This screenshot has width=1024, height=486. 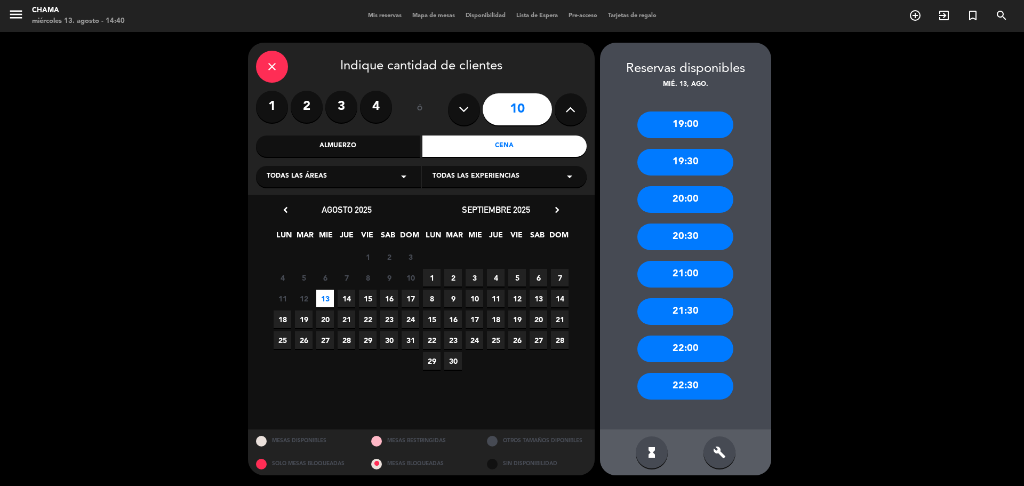 What do you see at coordinates (272, 67) in the screenshot?
I see `i: close` at bounding box center [272, 67].